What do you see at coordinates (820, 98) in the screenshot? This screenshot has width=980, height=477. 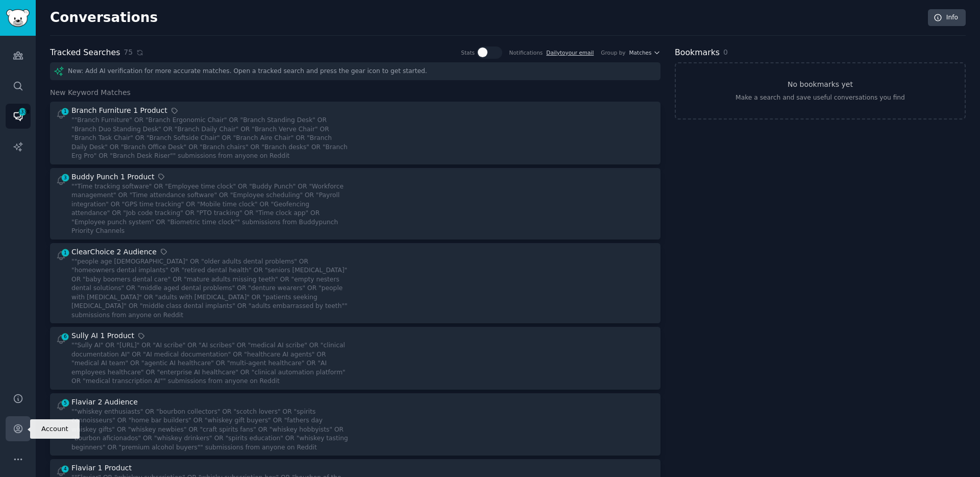 I see `div: Make a search and save useful conversations you find` at bounding box center [820, 98].